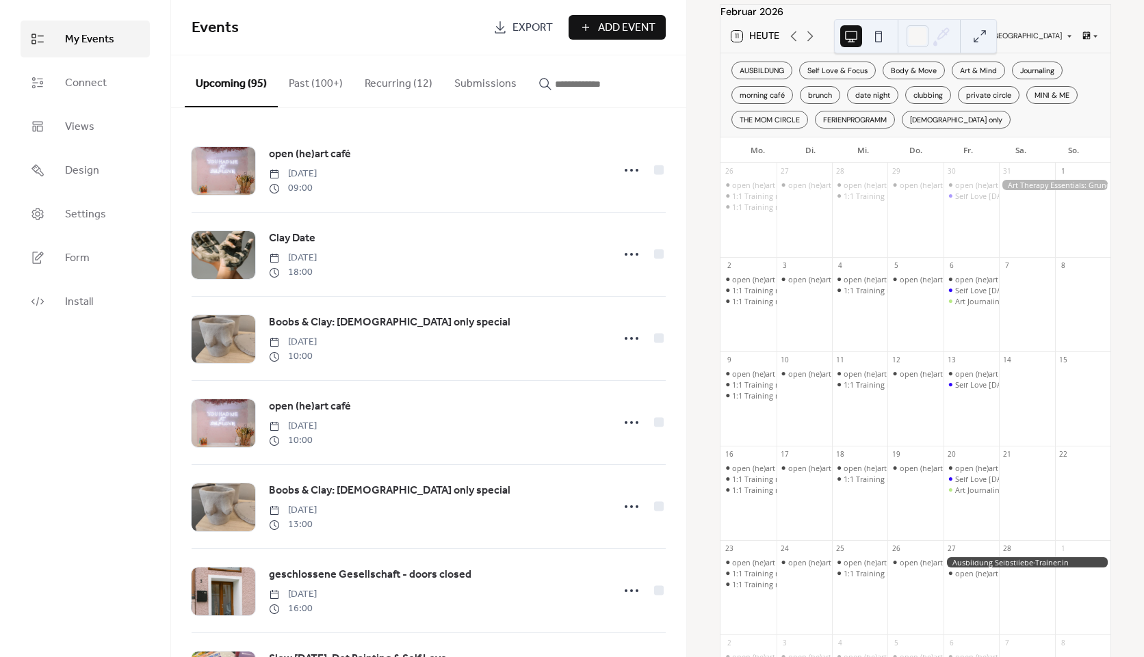 Image resolution: width=1144 pixels, height=657 pixels. I want to click on a: Views, so click(85, 127).